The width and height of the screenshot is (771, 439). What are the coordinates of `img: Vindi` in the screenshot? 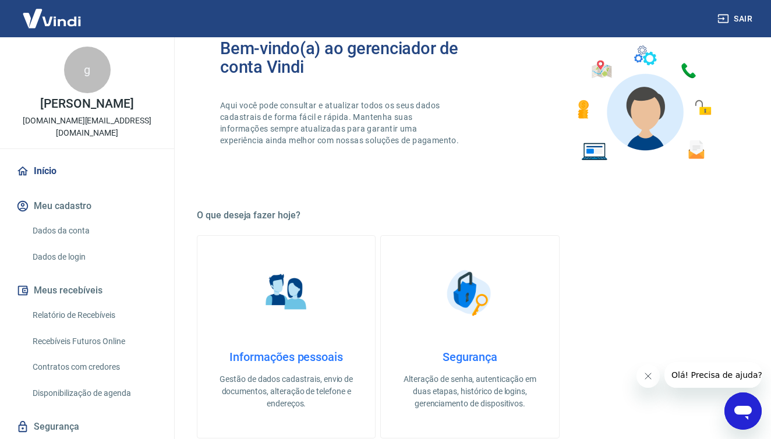 It's located at (52, 18).